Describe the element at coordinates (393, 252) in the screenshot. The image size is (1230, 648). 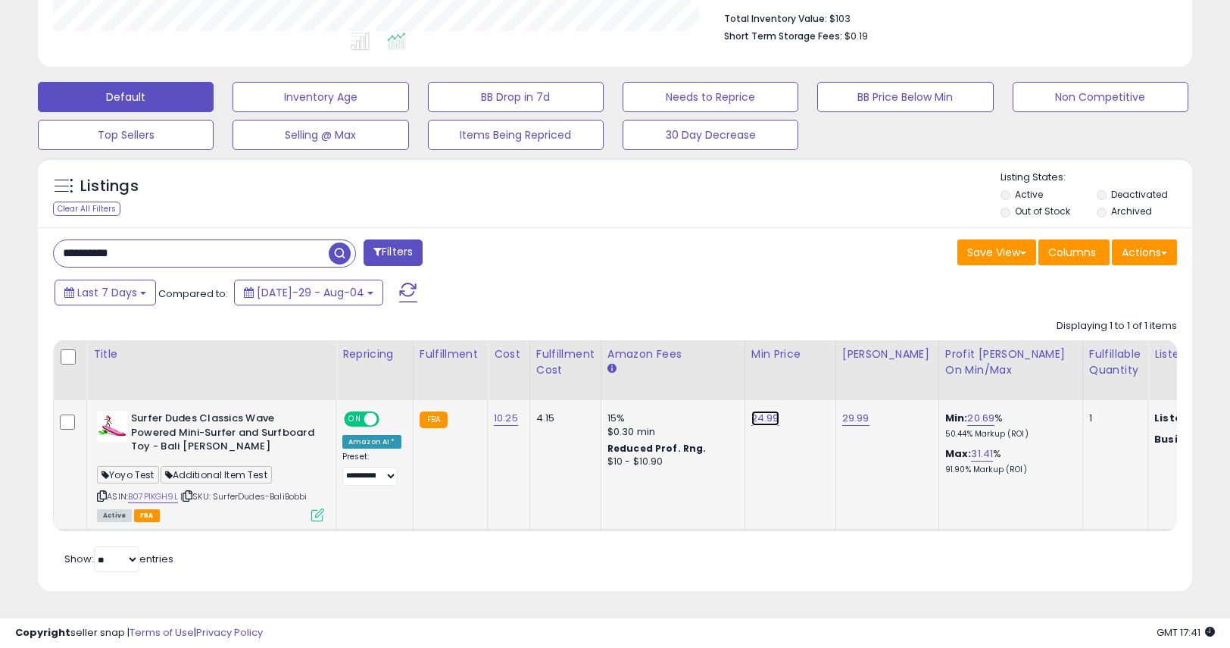
I see `button: Filters` at that location.